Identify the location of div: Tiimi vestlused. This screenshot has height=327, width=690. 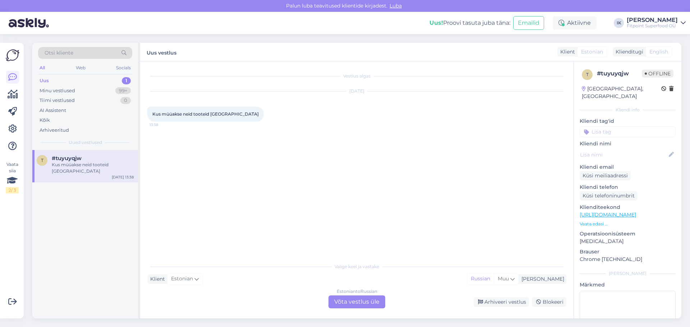
(57, 101).